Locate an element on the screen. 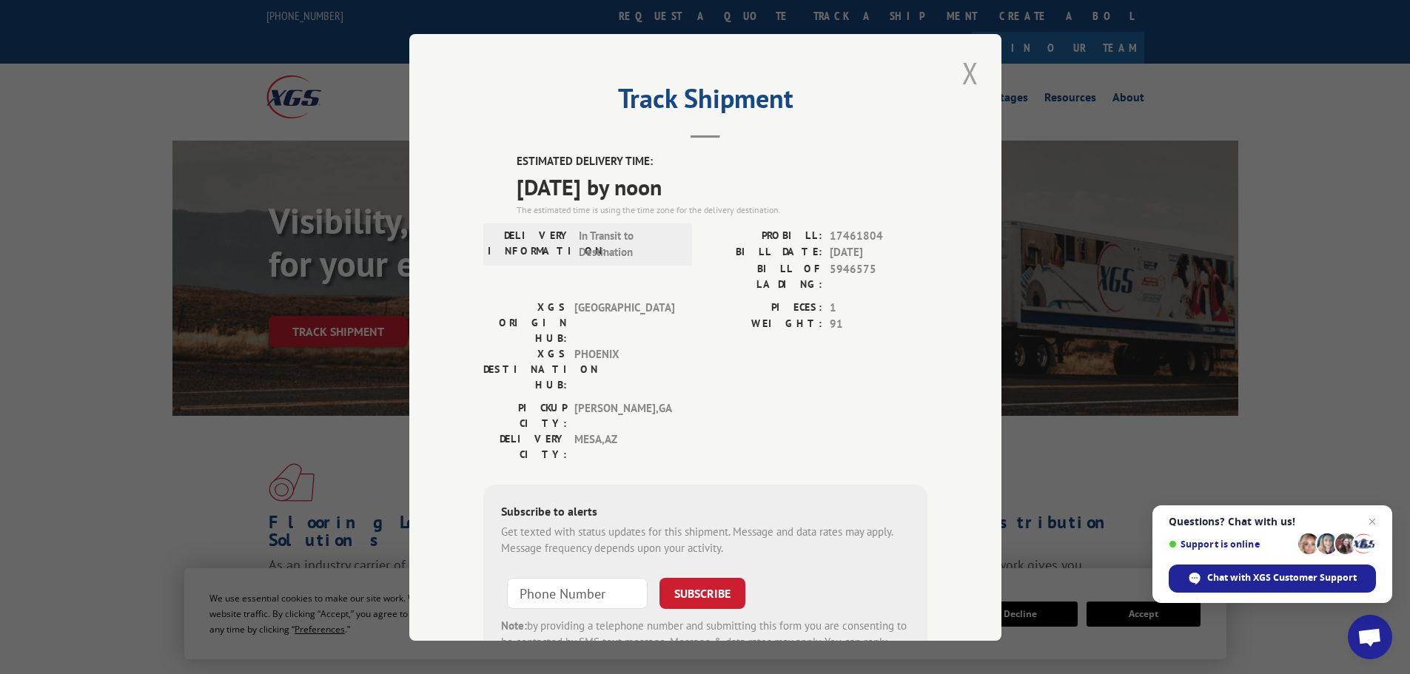 This screenshot has height=674, width=1410. label: BILL DATE: is located at coordinates (764, 252).